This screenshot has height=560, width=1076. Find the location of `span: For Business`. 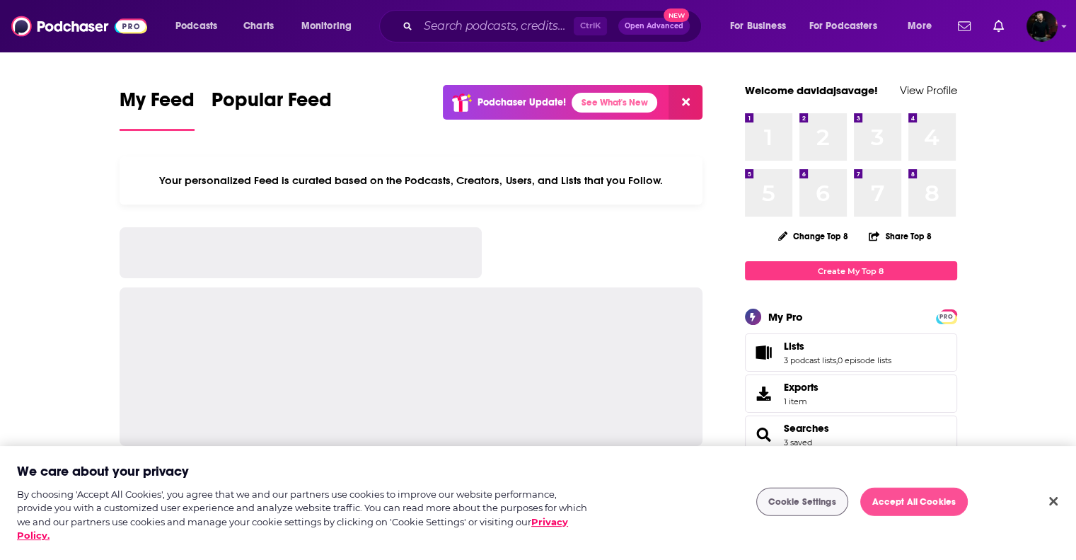

span: For Business is located at coordinates (758, 26).